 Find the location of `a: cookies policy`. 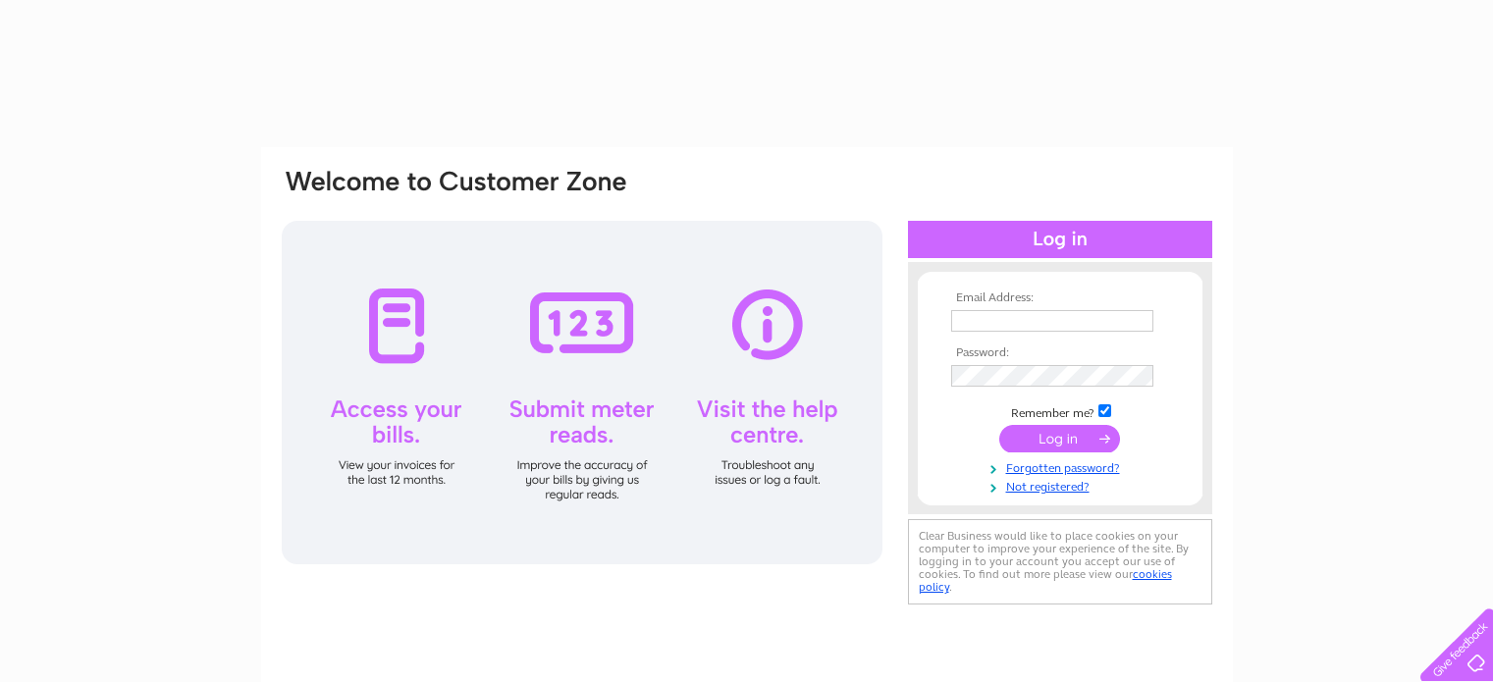

a: cookies policy is located at coordinates (1045, 580).